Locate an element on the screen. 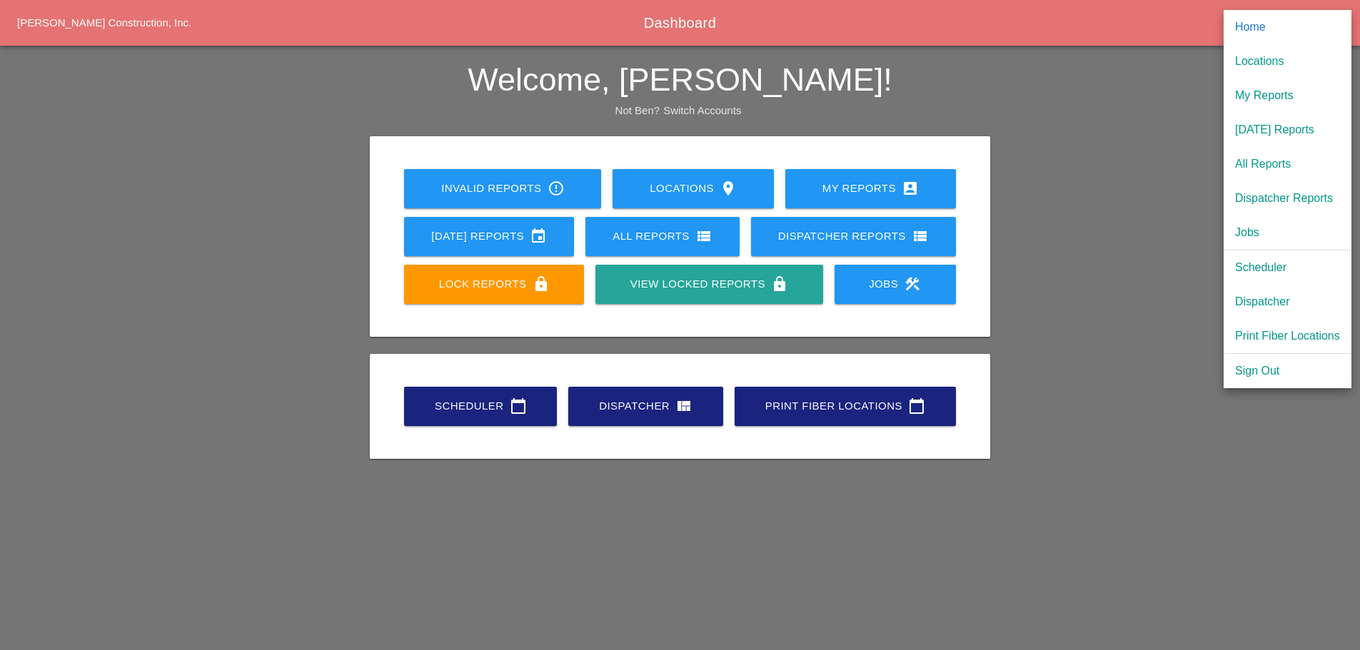 This screenshot has width=1360, height=650. i: event is located at coordinates (538, 236).